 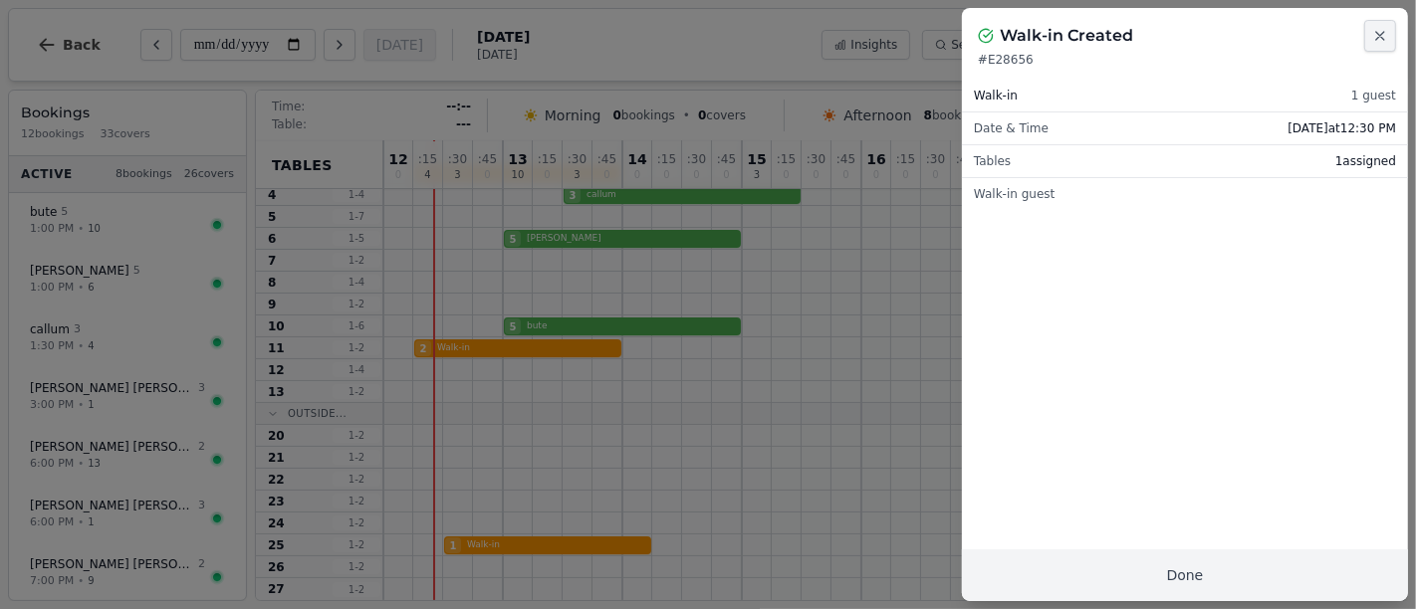 What do you see at coordinates (1185, 60) in the screenshot?
I see `p: # E28656` at bounding box center [1185, 60].